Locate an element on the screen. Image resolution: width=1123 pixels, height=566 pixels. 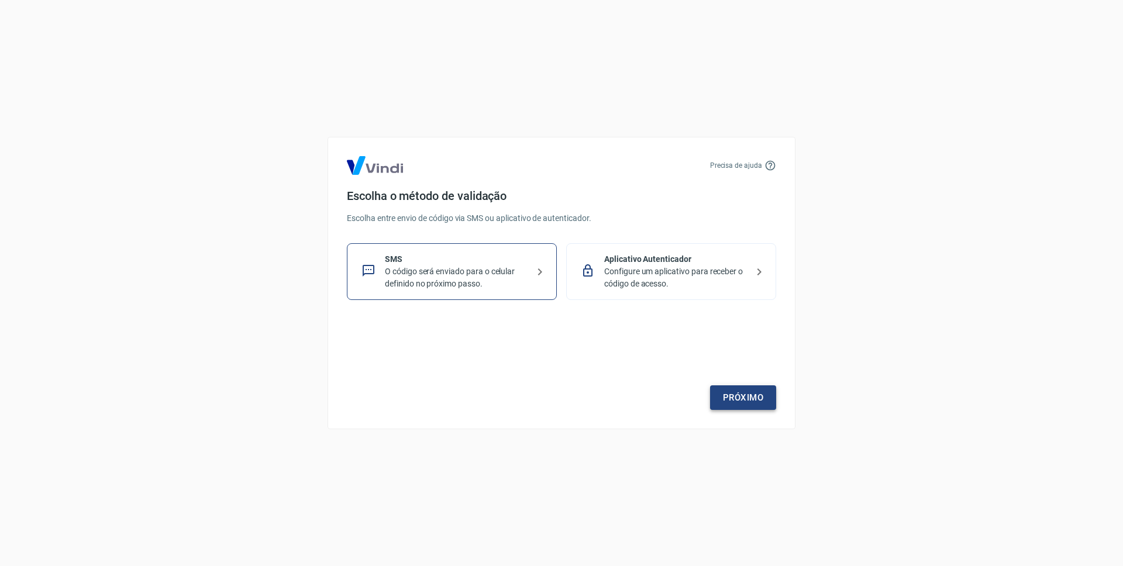
p: Aplicativo Autenticador is located at coordinates (676, 259).